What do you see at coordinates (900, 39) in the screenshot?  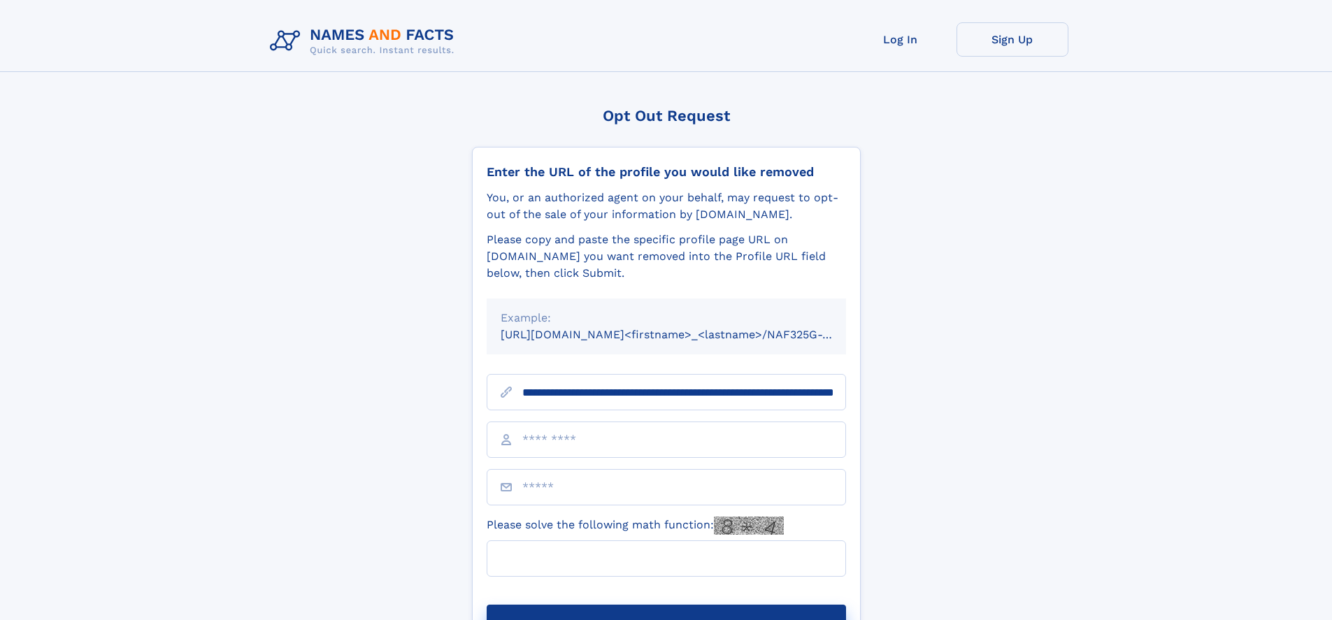 I see `a: Log In` at bounding box center [900, 39].